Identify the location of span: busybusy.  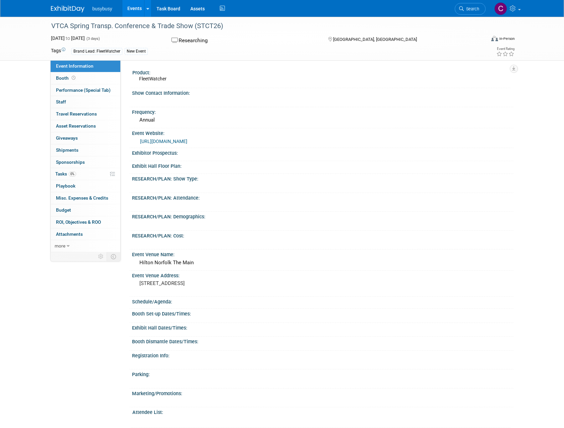
(102, 9).